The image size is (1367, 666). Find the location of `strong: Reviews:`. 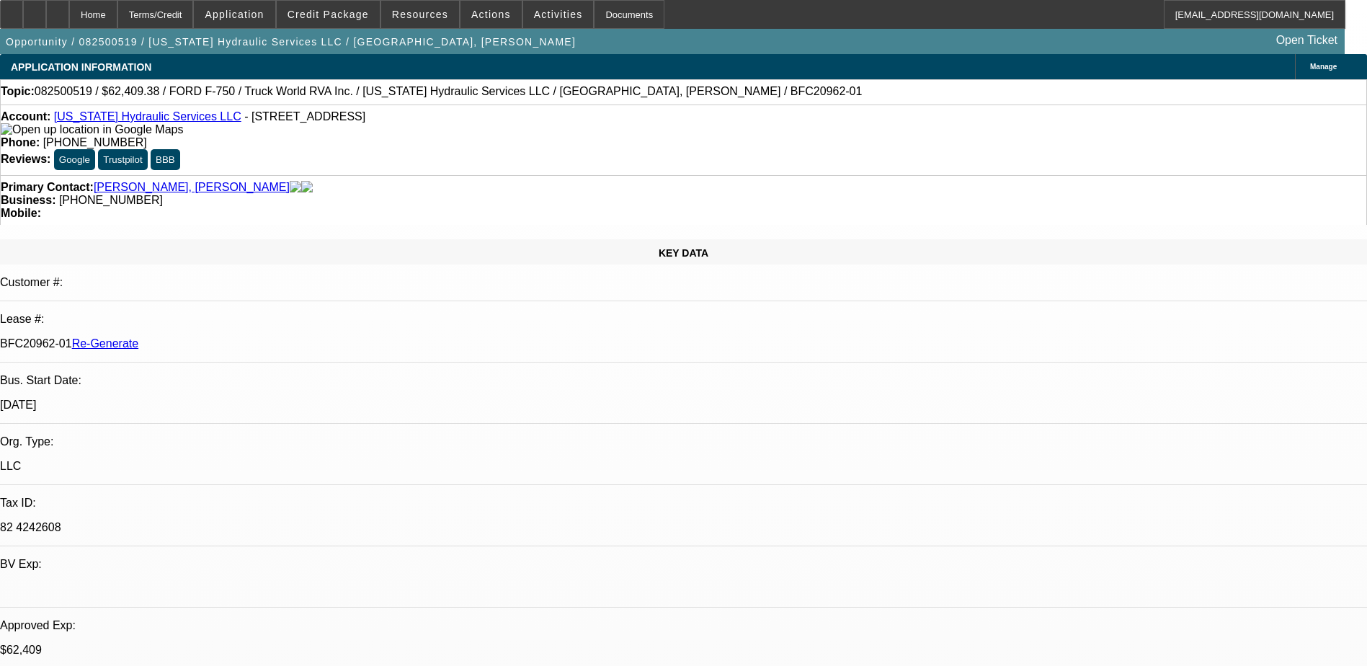

strong: Reviews: is located at coordinates (25, 159).